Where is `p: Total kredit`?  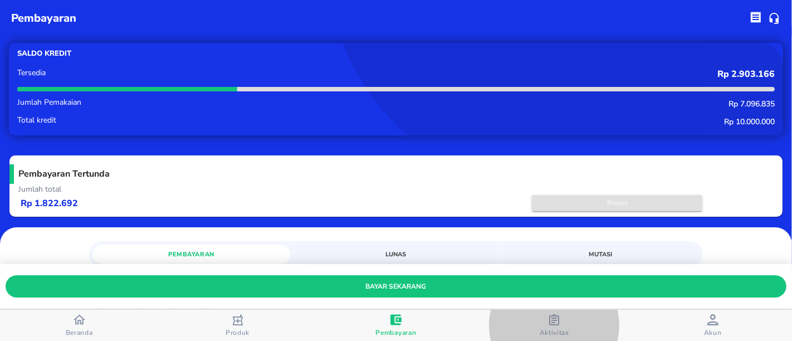
p: Total kredit is located at coordinates (175, 120).